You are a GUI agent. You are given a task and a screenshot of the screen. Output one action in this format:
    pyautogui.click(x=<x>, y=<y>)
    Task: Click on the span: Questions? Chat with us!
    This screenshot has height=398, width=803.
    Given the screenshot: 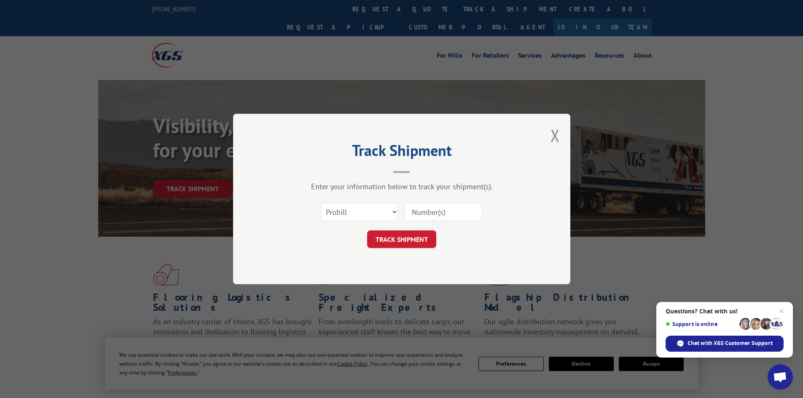 What is the action you would take?
    pyautogui.click(x=725, y=312)
    